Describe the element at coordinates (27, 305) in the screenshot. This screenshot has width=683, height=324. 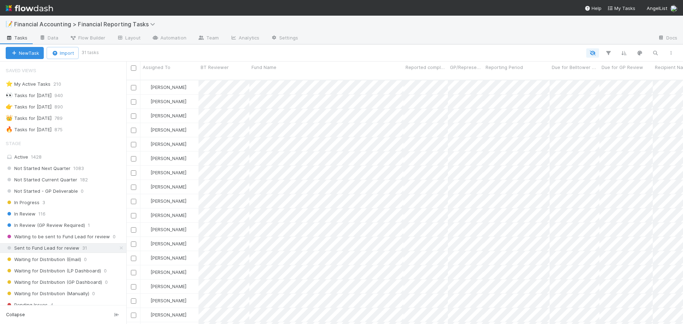
I see `span: Pending Issues` at that location.